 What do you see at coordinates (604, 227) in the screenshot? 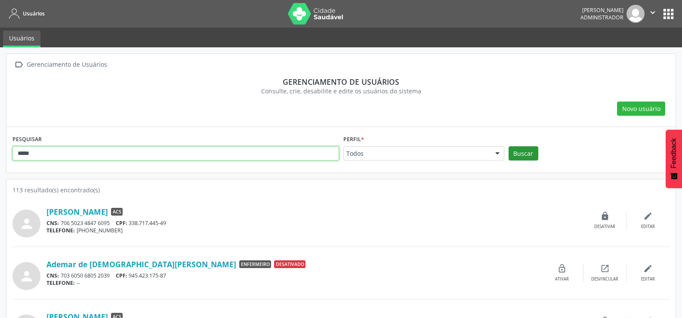
I see `div: Desativar` at bounding box center [604, 227].